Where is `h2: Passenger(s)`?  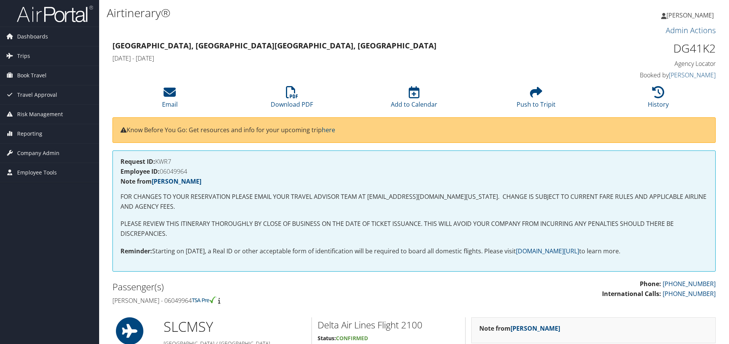
h2: Passenger(s) is located at coordinates (261, 287).